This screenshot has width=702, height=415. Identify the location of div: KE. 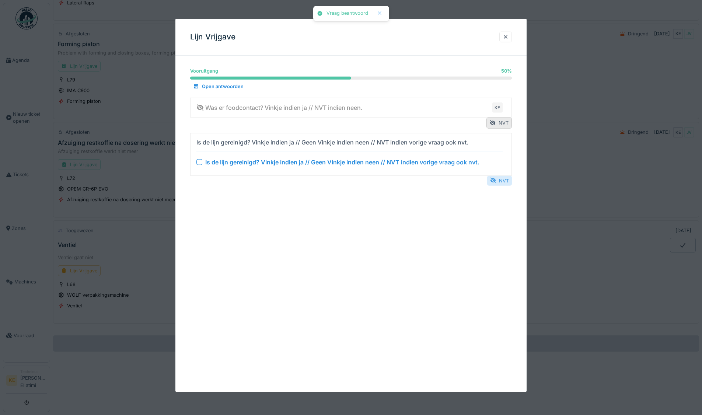
(498, 108).